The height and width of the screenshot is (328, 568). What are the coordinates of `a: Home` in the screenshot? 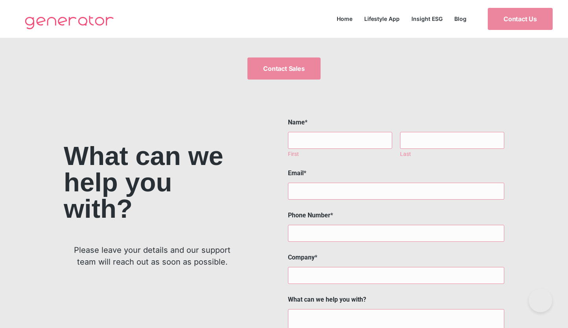 It's located at (345, 18).